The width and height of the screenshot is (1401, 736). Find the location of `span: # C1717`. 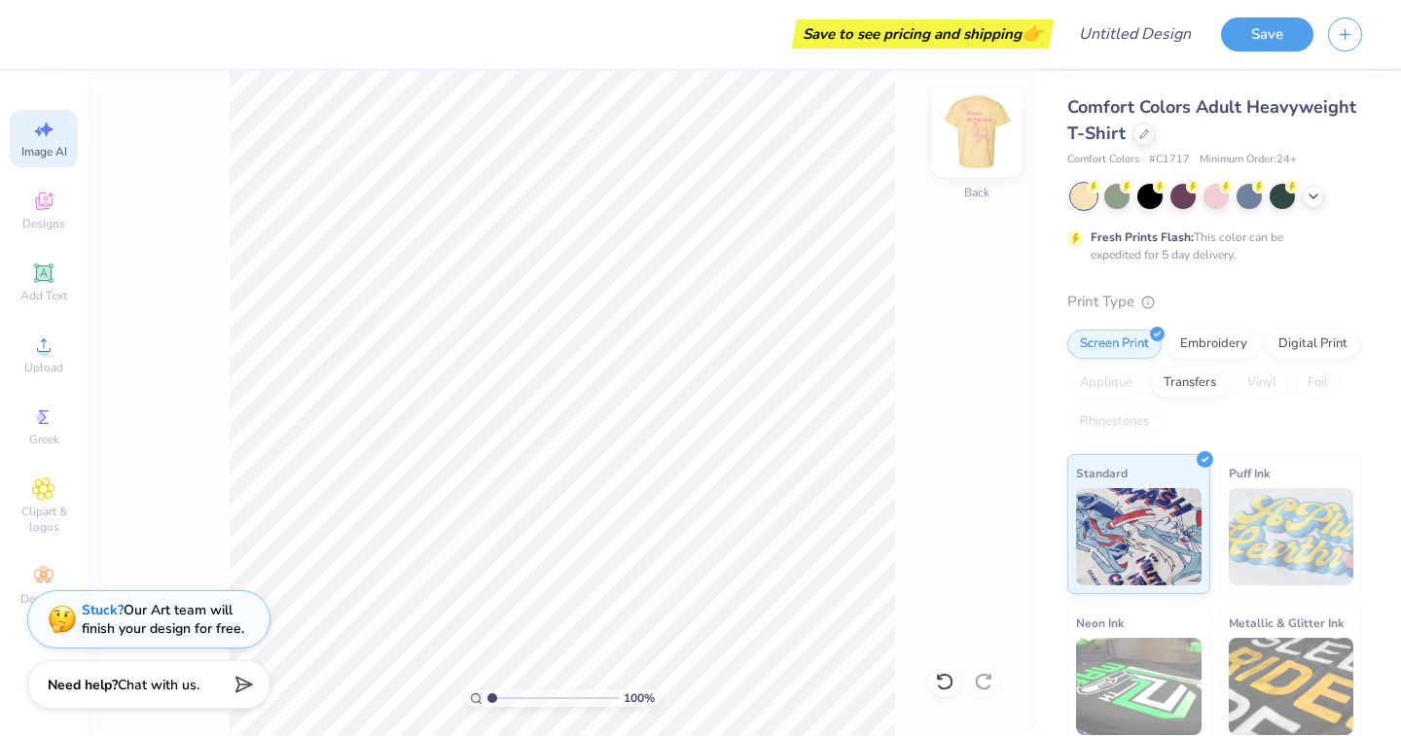

span: # C1717 is located at coordinates (1169, 160).